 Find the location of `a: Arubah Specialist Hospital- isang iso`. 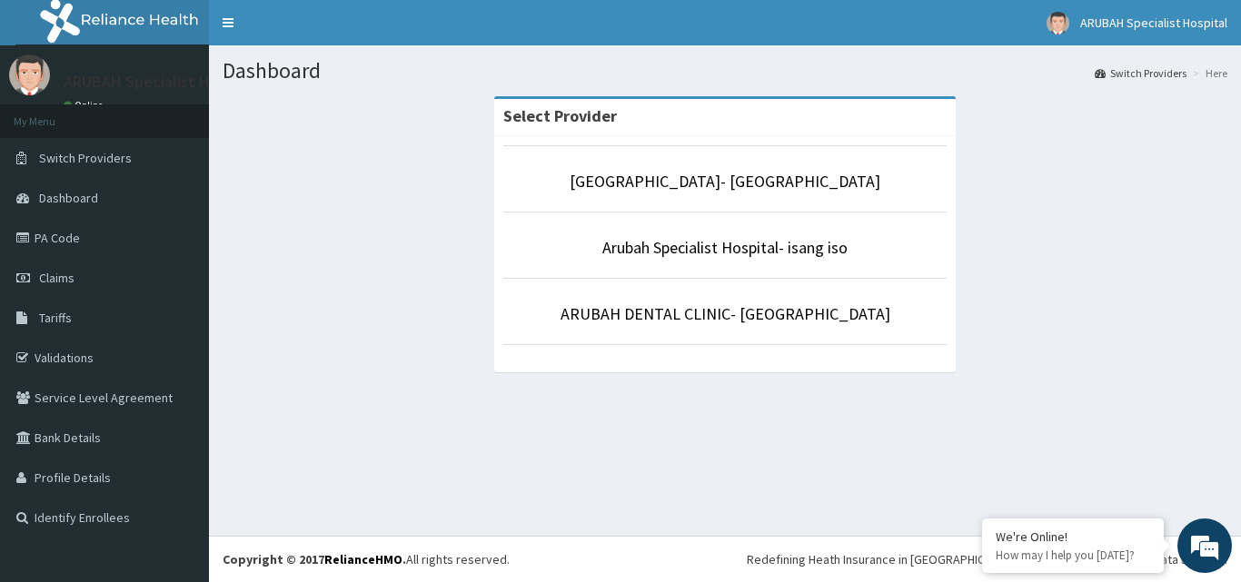

a: Arubah Specialist Hospital- isang iso is located at coordinates (725, 247).